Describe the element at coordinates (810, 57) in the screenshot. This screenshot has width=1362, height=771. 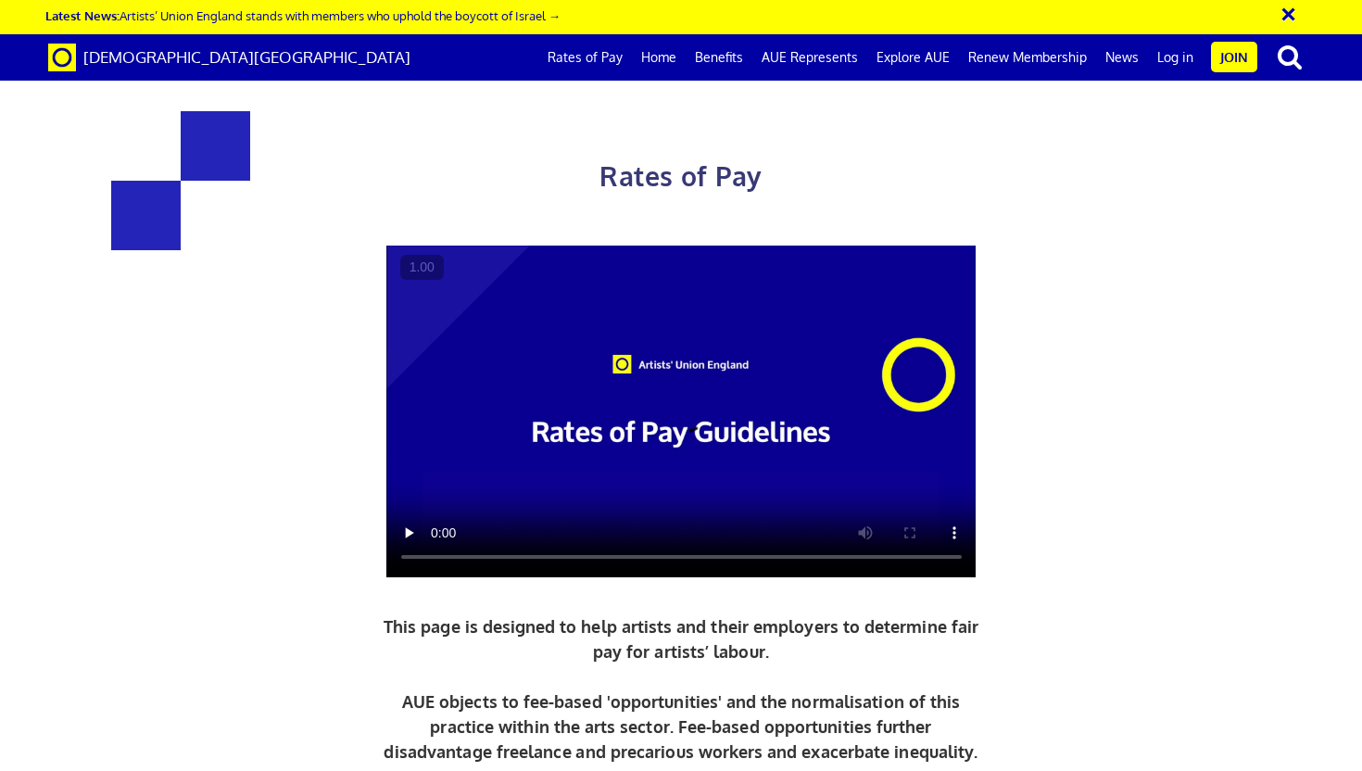
I see `a: AUE Represents` at that location.